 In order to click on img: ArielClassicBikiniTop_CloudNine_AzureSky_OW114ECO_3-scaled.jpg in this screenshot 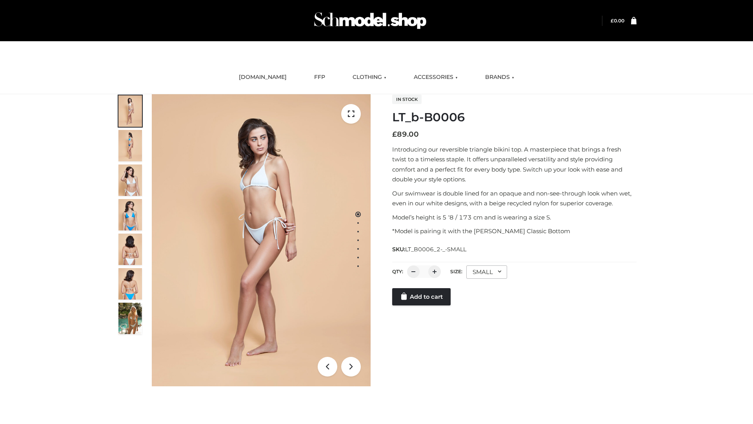, I will do `click(130, 180)`.